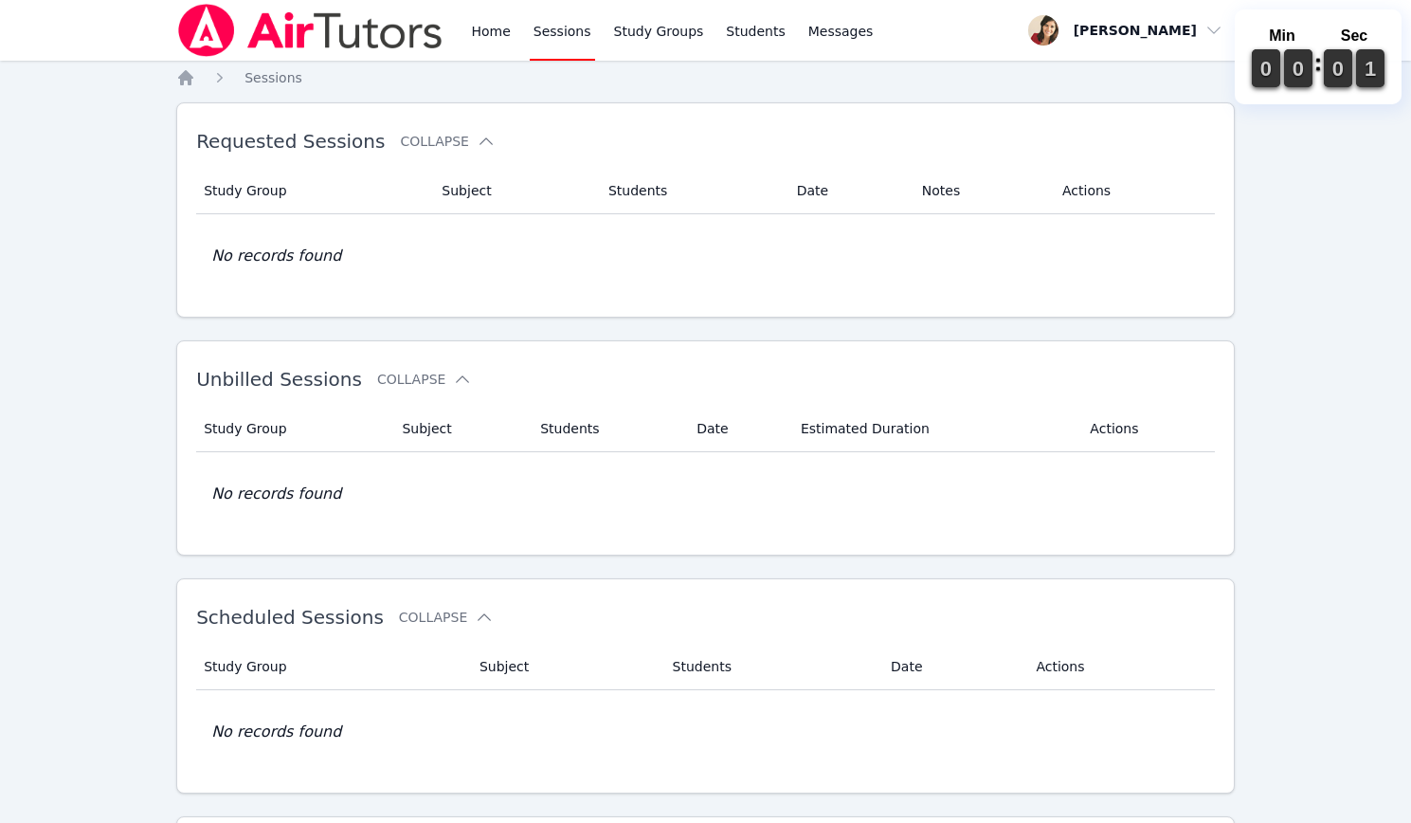 This screenshot has width=1411, height=823. Describe the element at coordinates (310, 30) in the screenshot. I see `img: Air Tutors` at that location.